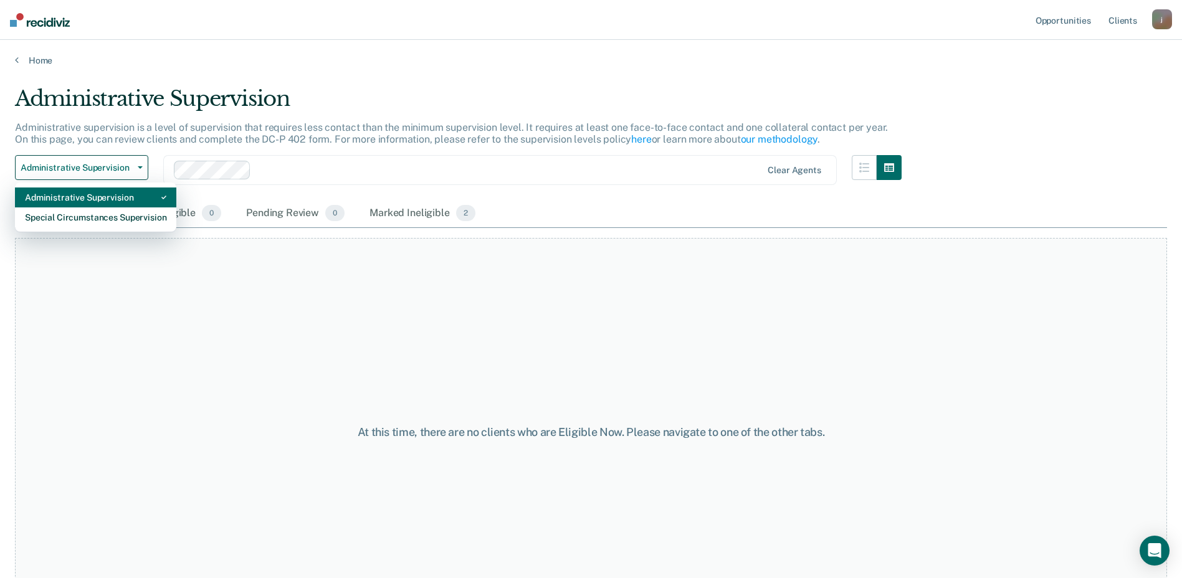  Describe the element at coordinates (451, 133) in the screenshot. I see `p: Administrative supervision is a level of supervision that requires less contact than the minimum ...` at that location.